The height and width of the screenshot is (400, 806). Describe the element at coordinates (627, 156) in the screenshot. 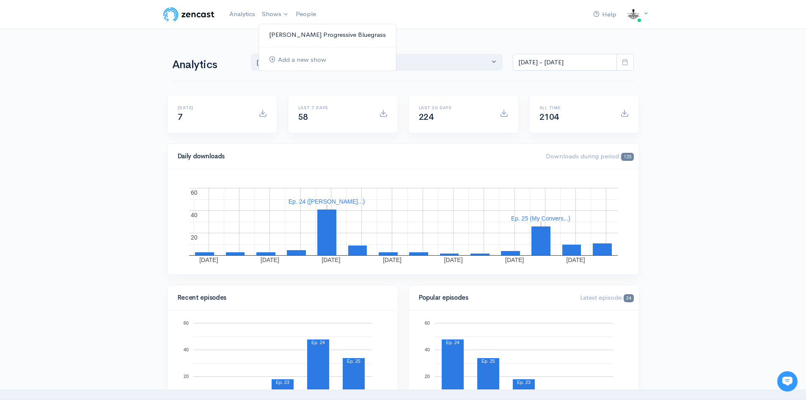

I see `span: 125` at that location.